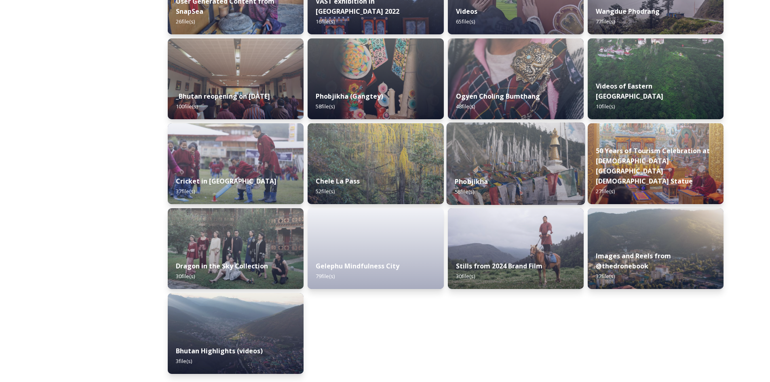 The image size is (770, 382). What do you see at coordinates (499, 266) in the screenshot?
I see `strong: Stills from 2024 Brand Film` at bounding box center [499, 266].